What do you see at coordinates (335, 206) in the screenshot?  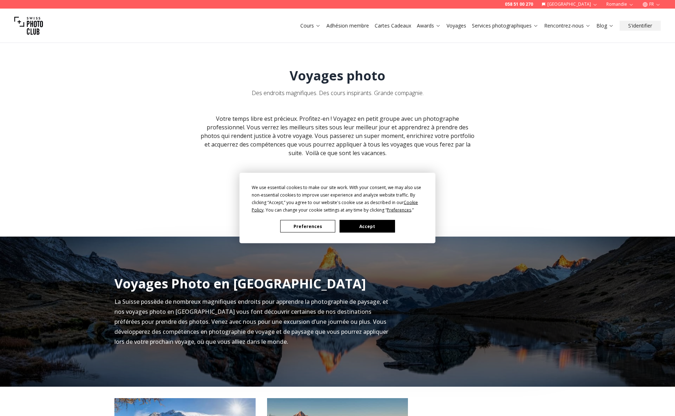 I see `span: Cookie Policy` at bounding box center [335, 206].